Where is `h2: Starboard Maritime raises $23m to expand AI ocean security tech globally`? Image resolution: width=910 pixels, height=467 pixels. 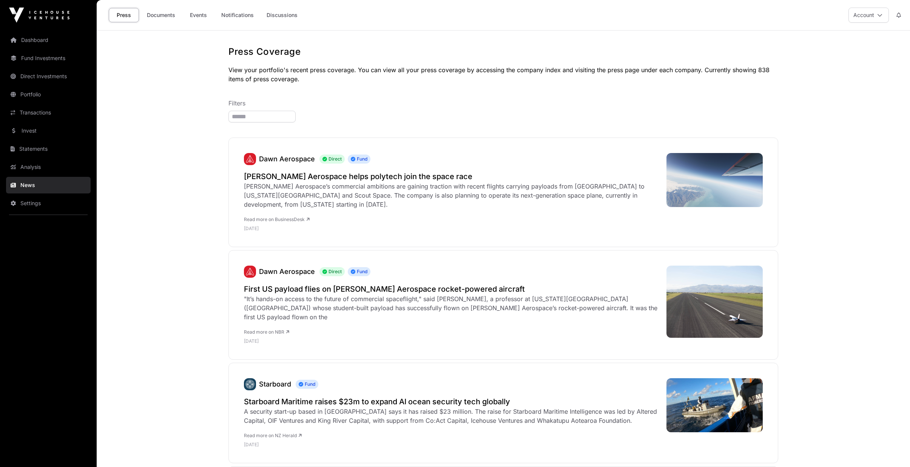 h2: Starboard Maritime raises $23m to expand AI ocean security tech globally is located at coordinates (451, 401).